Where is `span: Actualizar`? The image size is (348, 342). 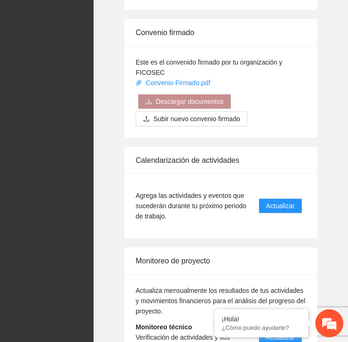 span: Actualizar is located at coordinates (280, 206).